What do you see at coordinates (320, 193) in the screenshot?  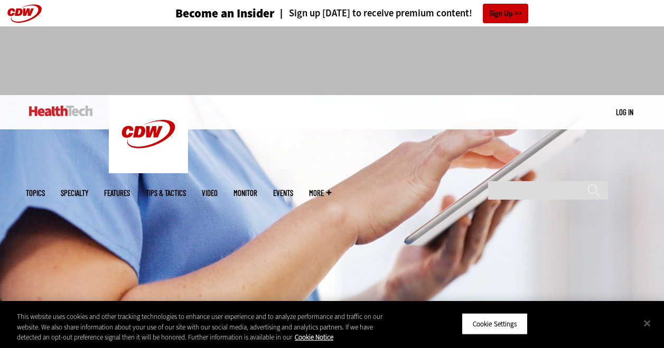 I see `span: More` at bounding box center [320, 193].